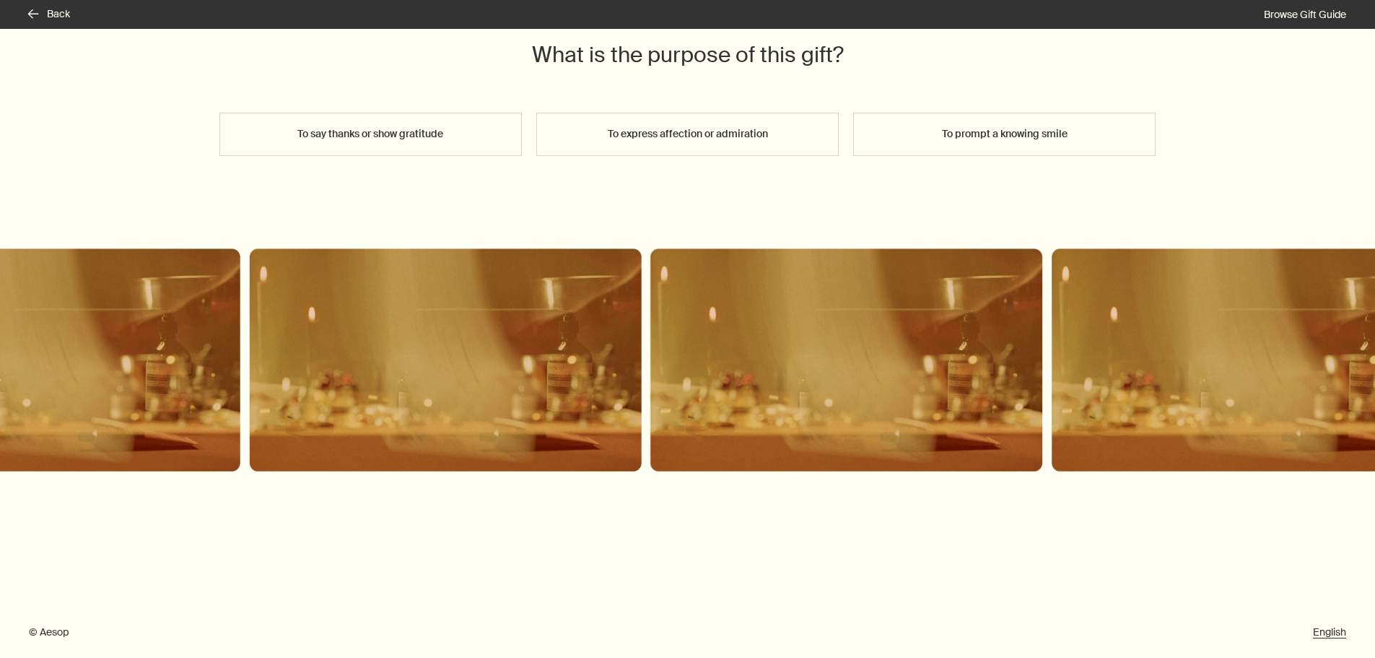 This screenshot has width=1375, height=658. Describe the element at coordinates (48, 632) in the screenshot. I see `span: © Aesop` at that location.